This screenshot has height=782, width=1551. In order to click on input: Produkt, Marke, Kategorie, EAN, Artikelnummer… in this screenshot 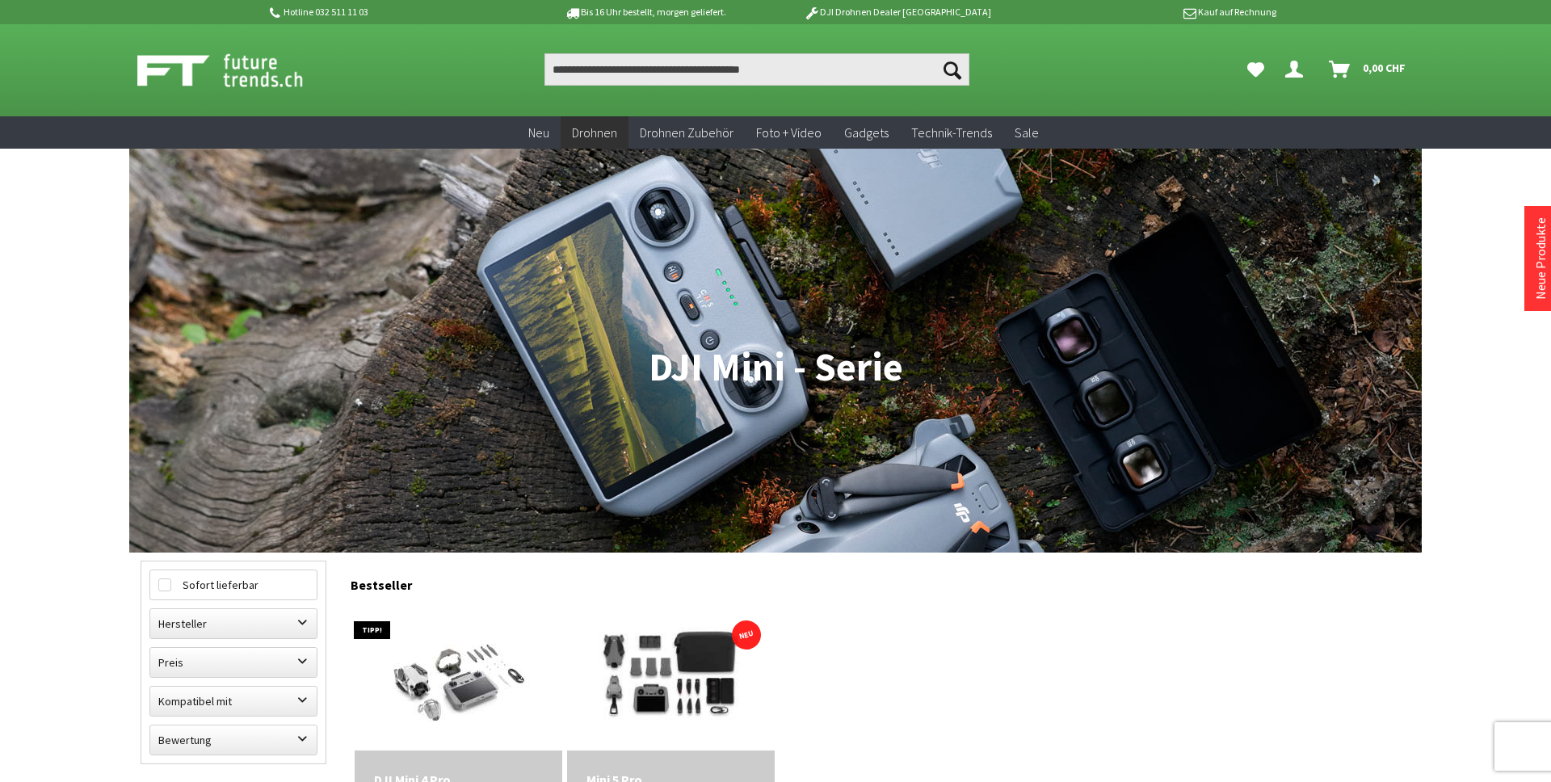, I will do `click(757, 69)`.